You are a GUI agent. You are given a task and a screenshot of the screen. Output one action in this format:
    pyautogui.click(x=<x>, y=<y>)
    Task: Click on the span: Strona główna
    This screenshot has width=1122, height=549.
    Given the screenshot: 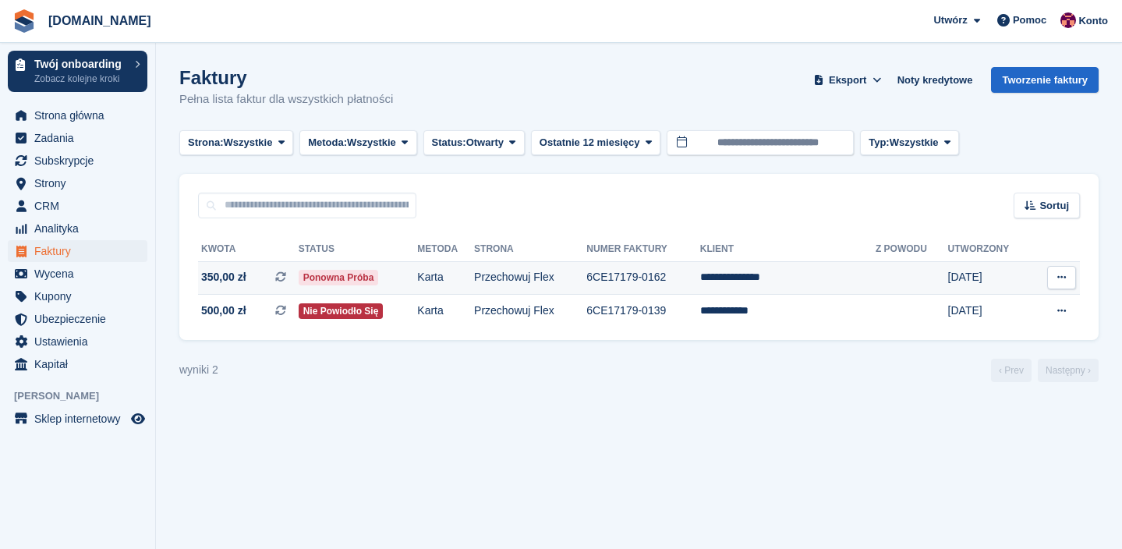 What is the action you would take?
    pyautogui.click(x=81, y=115)
    